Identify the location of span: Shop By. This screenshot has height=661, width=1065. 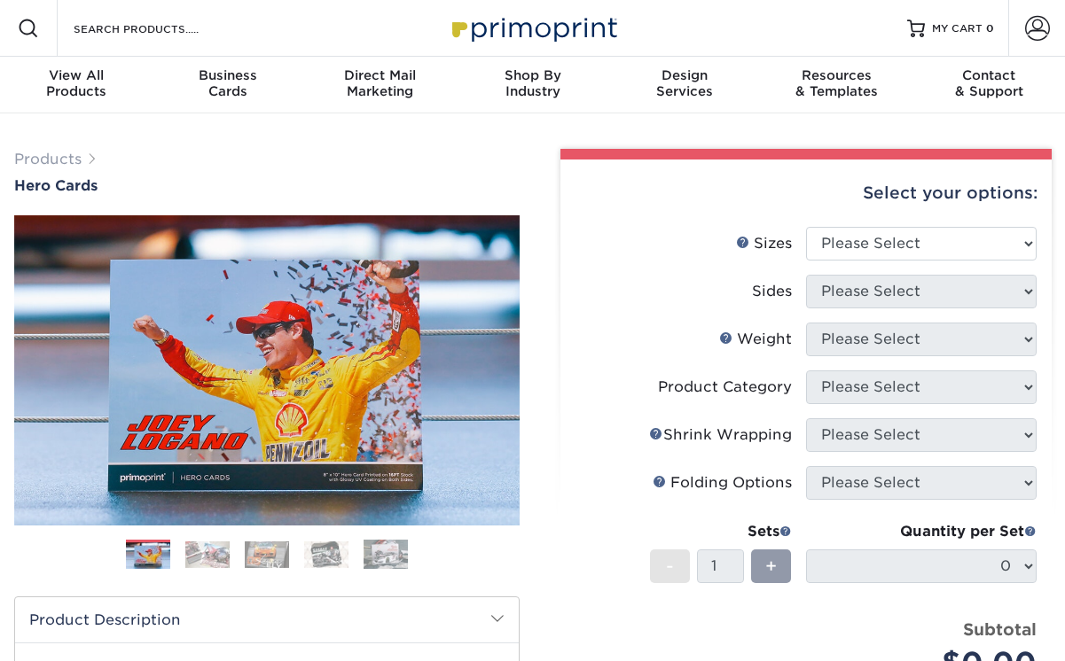
(533, 75).